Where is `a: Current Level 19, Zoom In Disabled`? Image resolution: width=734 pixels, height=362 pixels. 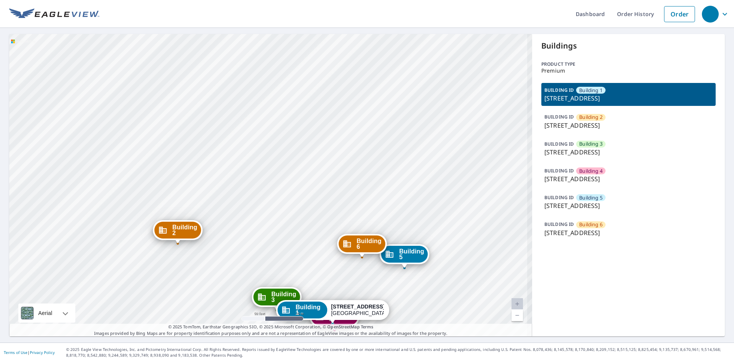
a: Current Level 19, Zoom In Disabled is located at coordinates (517, 304).